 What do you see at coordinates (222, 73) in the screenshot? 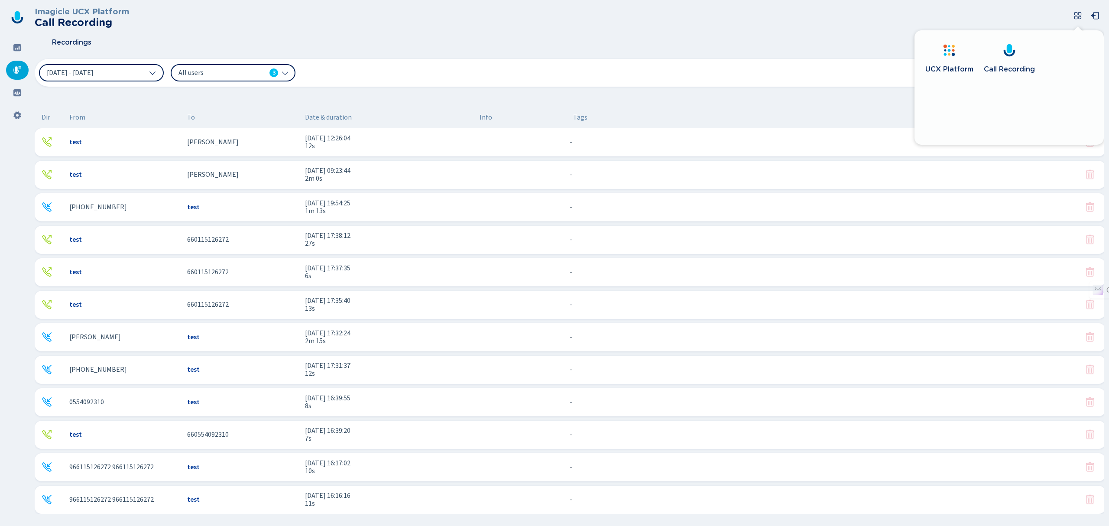
I see `span: All users` at bounding box center [222, 73].